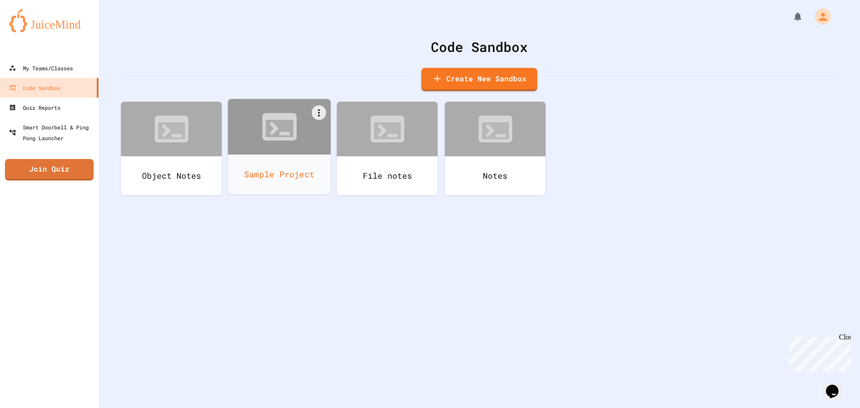 This screenshot has width=860, height=408. What do you see at coordinates (33, 30) in the screenshot?
I see `div: Chat with us now!Close` at bounding box center [33, 30].